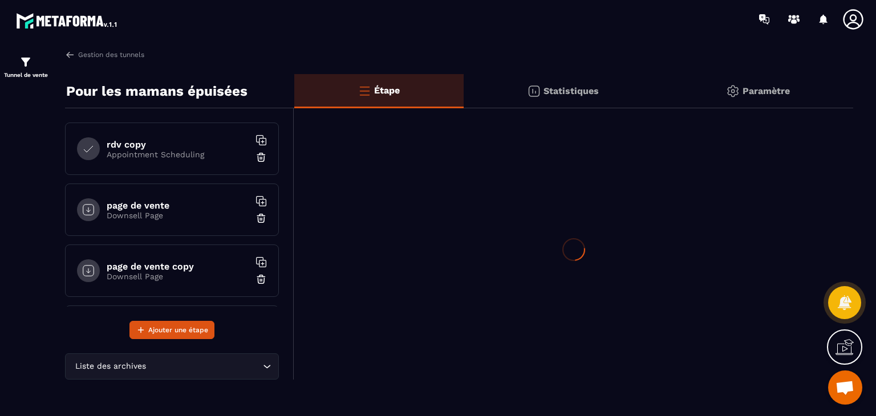 The image size is (876, 416). Describe the element at coordinates (172, 330) in the screenshot. I see `button: Ajouter une étape` at that location.